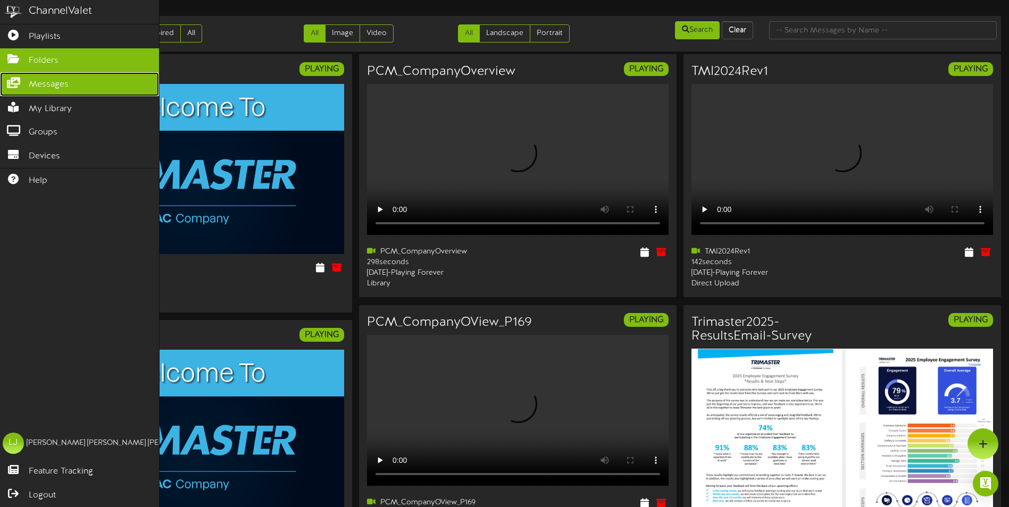  I want to click on a: Landscape, so click(505, 34).